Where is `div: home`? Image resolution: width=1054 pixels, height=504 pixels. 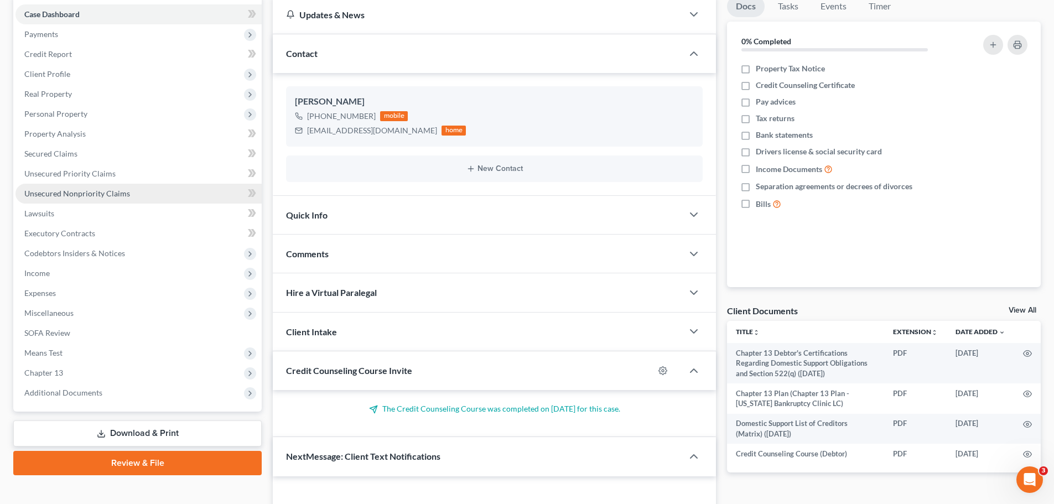 div: home is located at coordinates (454, 131).